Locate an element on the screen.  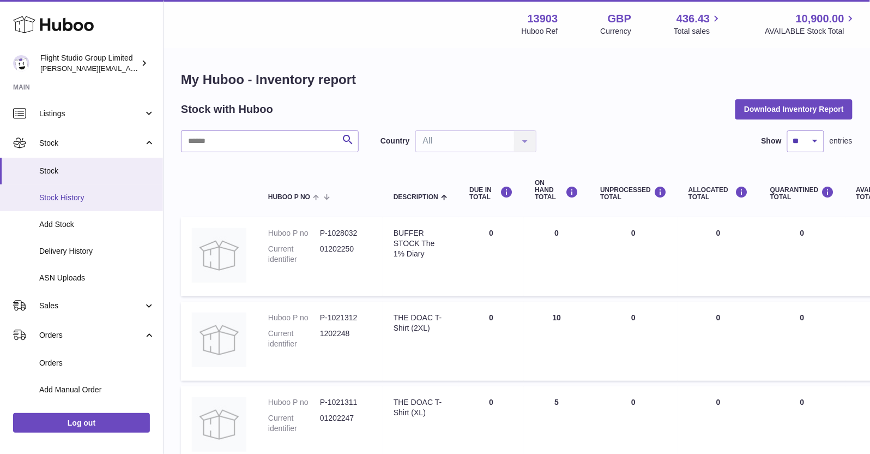
div: BUFFER STOCK The 1% Diary is located at coordinates (420, 243).